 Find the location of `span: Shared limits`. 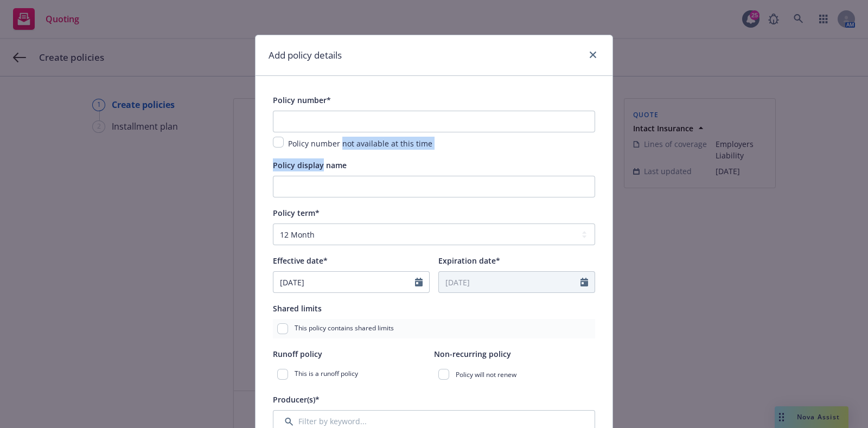

span: Shared limits is located at coordinates (297, 308).